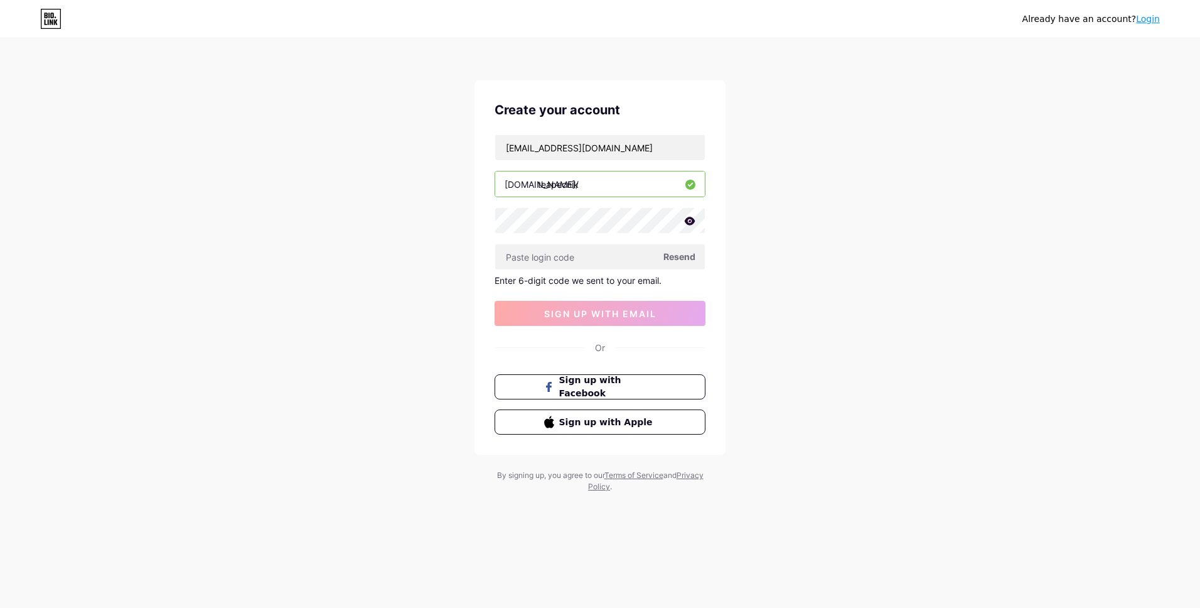 The image size is (1200, 608). What do you see at coordinates (600, 313) in the screenshot?
I see `button: sign up with email` at bounding box center [600, 313].